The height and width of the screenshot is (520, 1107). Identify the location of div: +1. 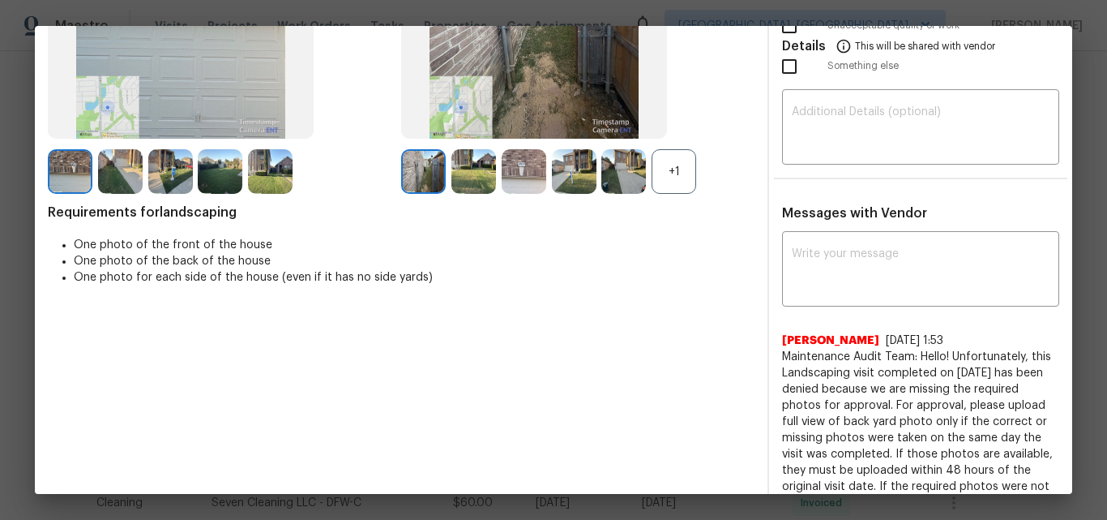
(674, 171).